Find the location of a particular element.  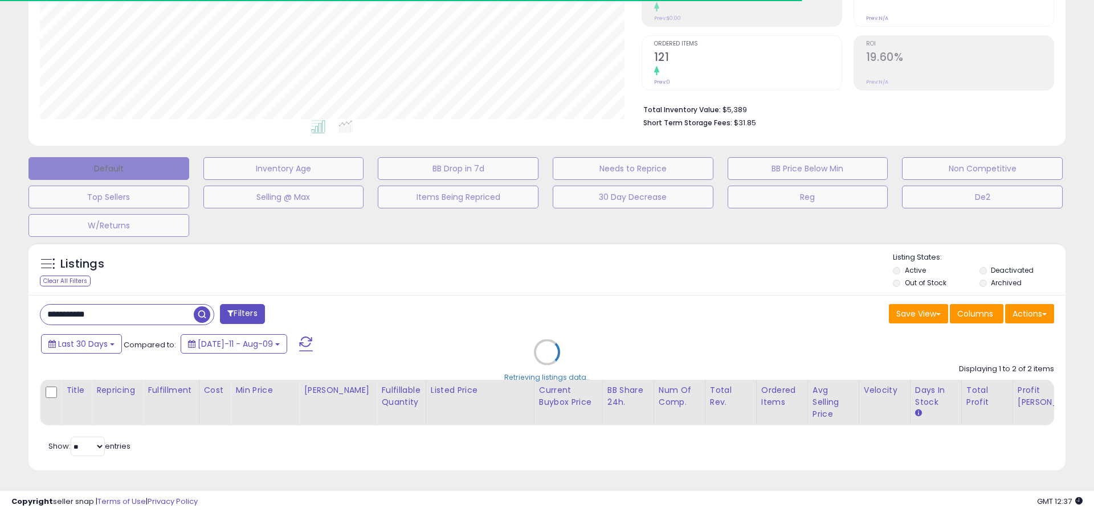

b: Short Term Storage Fees: is located at coordinates (688, 122).